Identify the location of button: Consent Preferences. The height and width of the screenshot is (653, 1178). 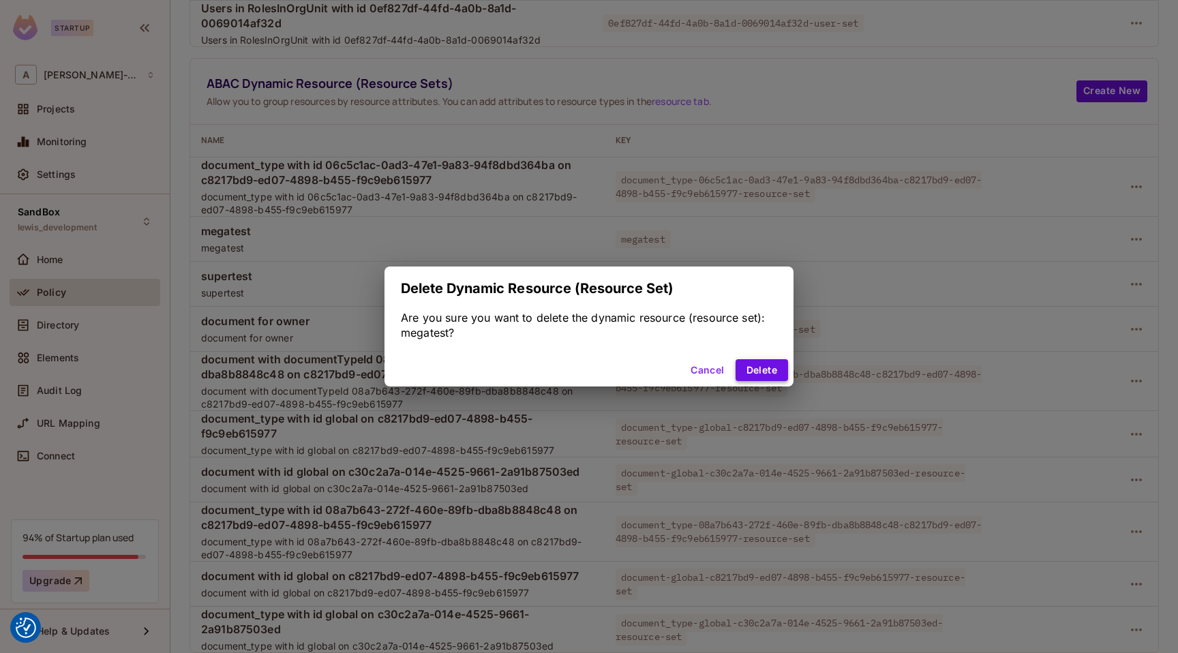
(26, 628).